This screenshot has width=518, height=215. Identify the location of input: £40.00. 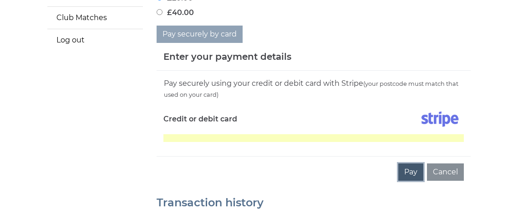
(159, 12).